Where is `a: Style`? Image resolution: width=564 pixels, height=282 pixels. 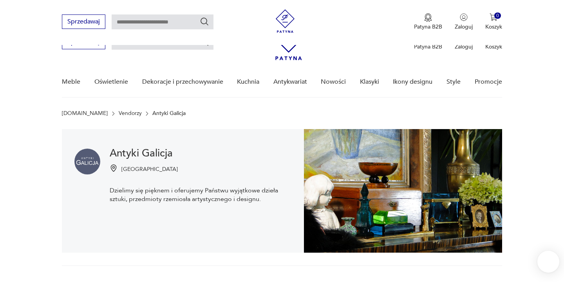
a: Style is located at coordinates (454, 82).